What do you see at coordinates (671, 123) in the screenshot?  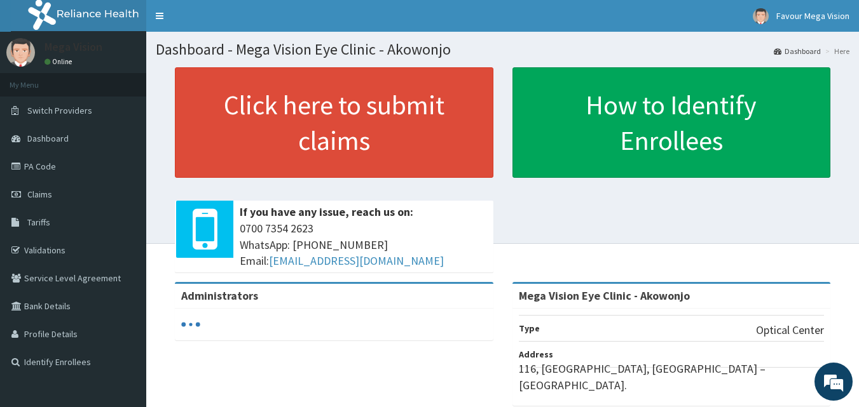 I see `a: How to Identify Enrollees` at bounding box center [671, 123].